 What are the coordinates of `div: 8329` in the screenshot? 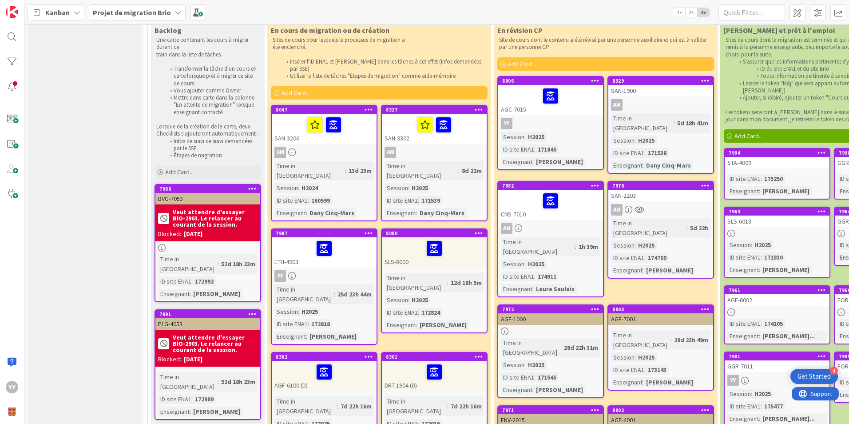 It's located at (663, 81).